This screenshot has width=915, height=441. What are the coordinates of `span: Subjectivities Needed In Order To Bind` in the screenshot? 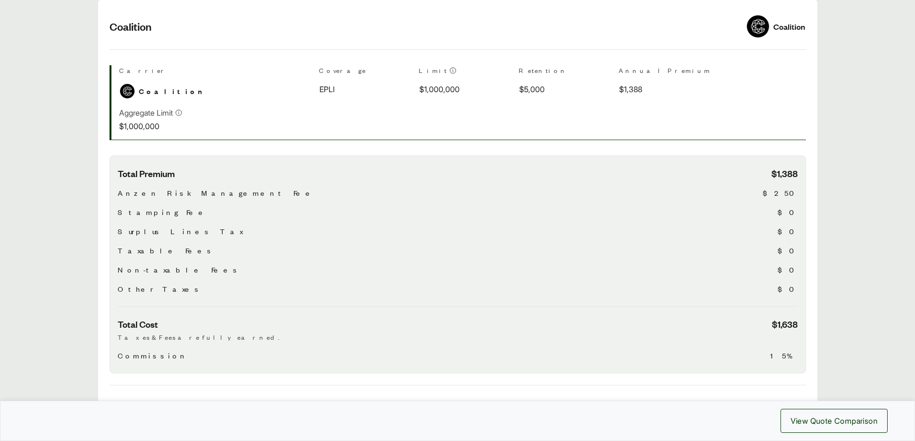 It's located at (186, 406).